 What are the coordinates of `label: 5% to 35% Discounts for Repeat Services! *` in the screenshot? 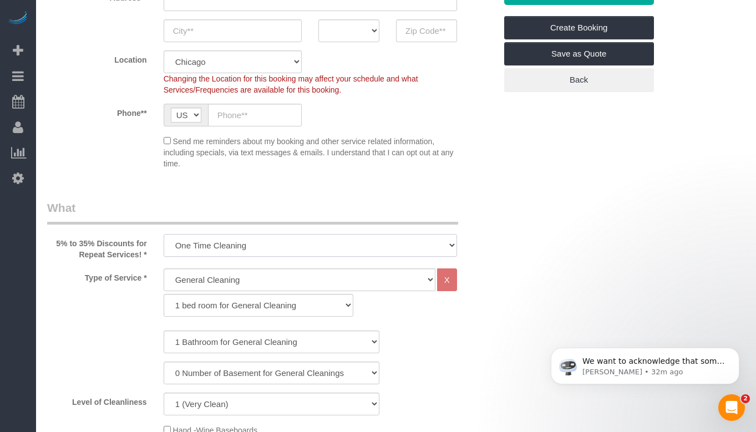 It's located at (97, 247).